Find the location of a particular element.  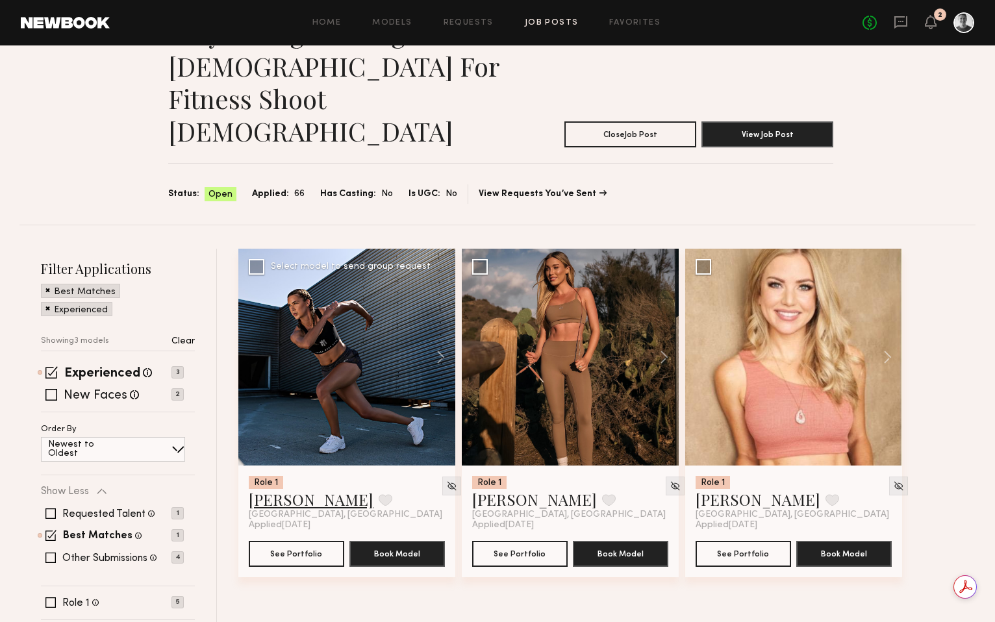

label: Other Submissions is located at coordinates (105, 559).